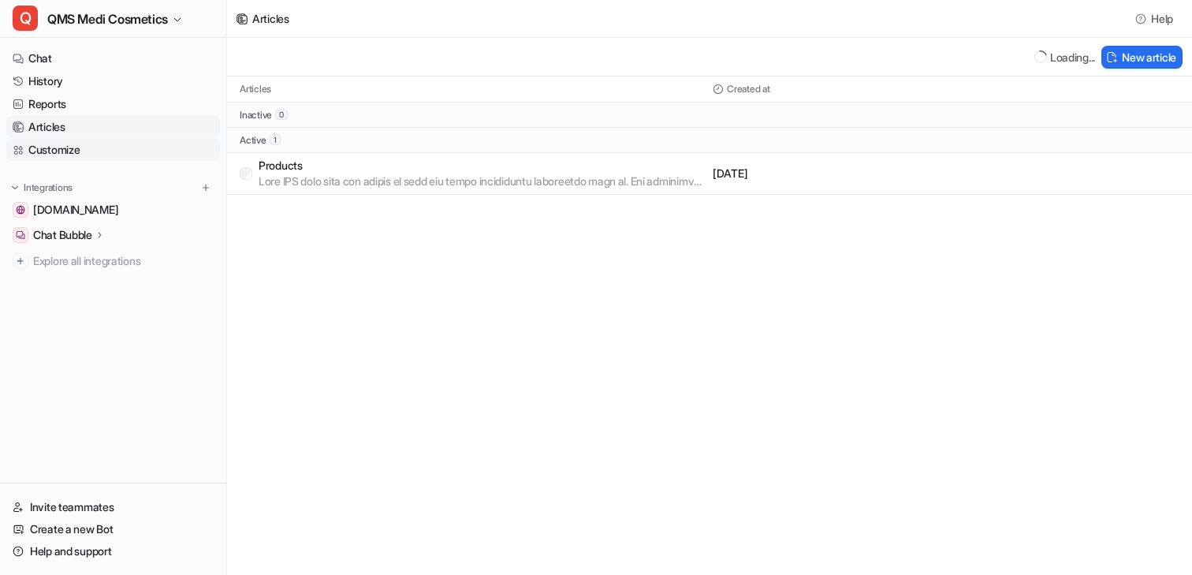 The height and width of the screenshot is (575, 1192). Describe the element at coordinates (113, 104) in the screenshot. I see `a: Reports` at that location.